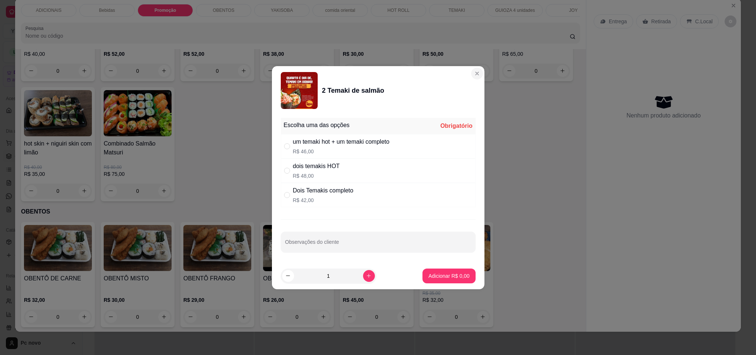 Image resolution: width=756 pixels, height=355 pixels. What do you see at coordinates (317, 125) in the screenshot?
I see `div: Escolha uma das opções` at bounding box center [317, 125].